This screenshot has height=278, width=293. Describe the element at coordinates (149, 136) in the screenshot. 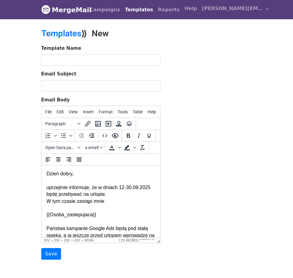

I see `button: Underline` at that location.